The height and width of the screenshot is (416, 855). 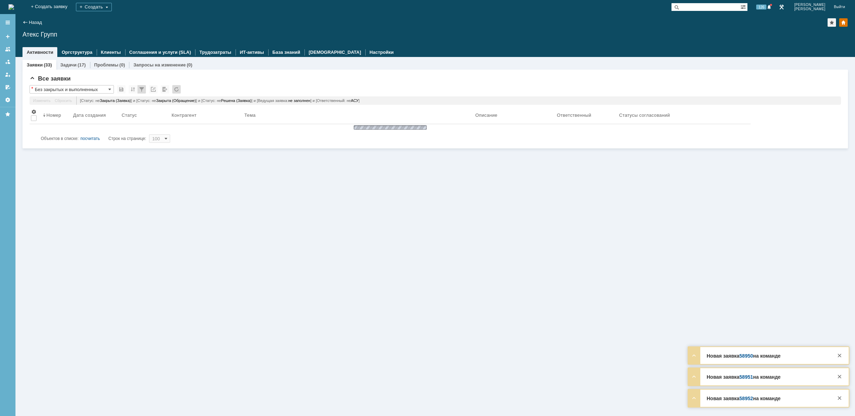 What do you see at coordinates (746, 399) in the screenshot?
I see `a: 58952` at bounding box center [746, 399].